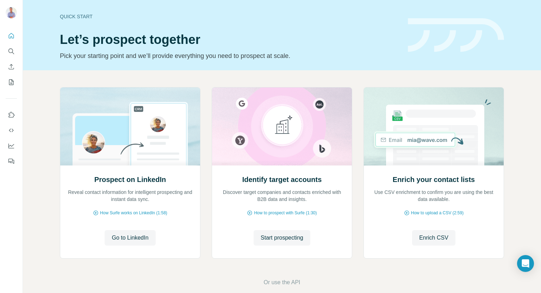 The width and height of the screenshot is (541, 293). Describe the element at coordinates (133, 213) in the screenshot. I see `span: How Surfe works on LinkedIn (1:58)` at that location.